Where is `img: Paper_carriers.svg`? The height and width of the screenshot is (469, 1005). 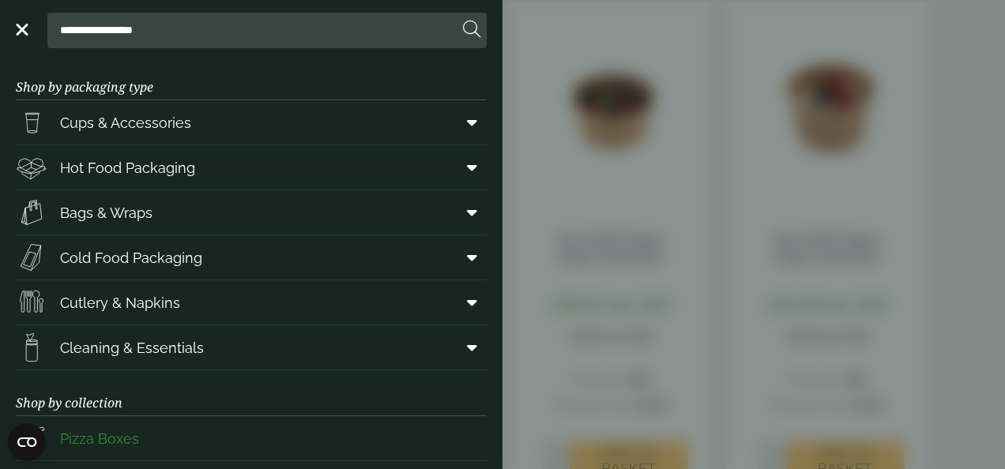
img: Paper_carriers.svg is located at coordinates (32, 212).